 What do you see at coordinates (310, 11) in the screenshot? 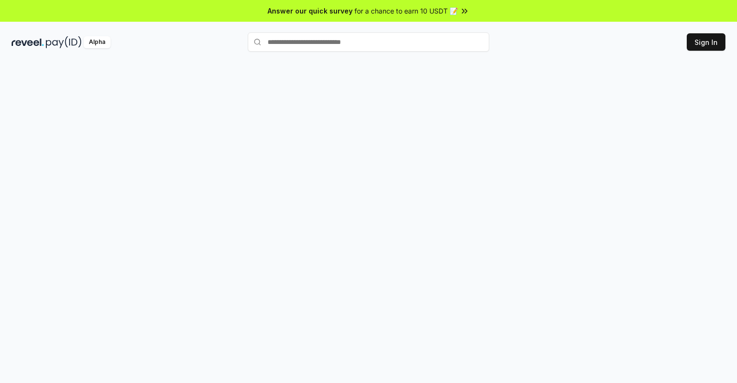
I see `span: Answer our quick survey` at bounding box center [310, 11].